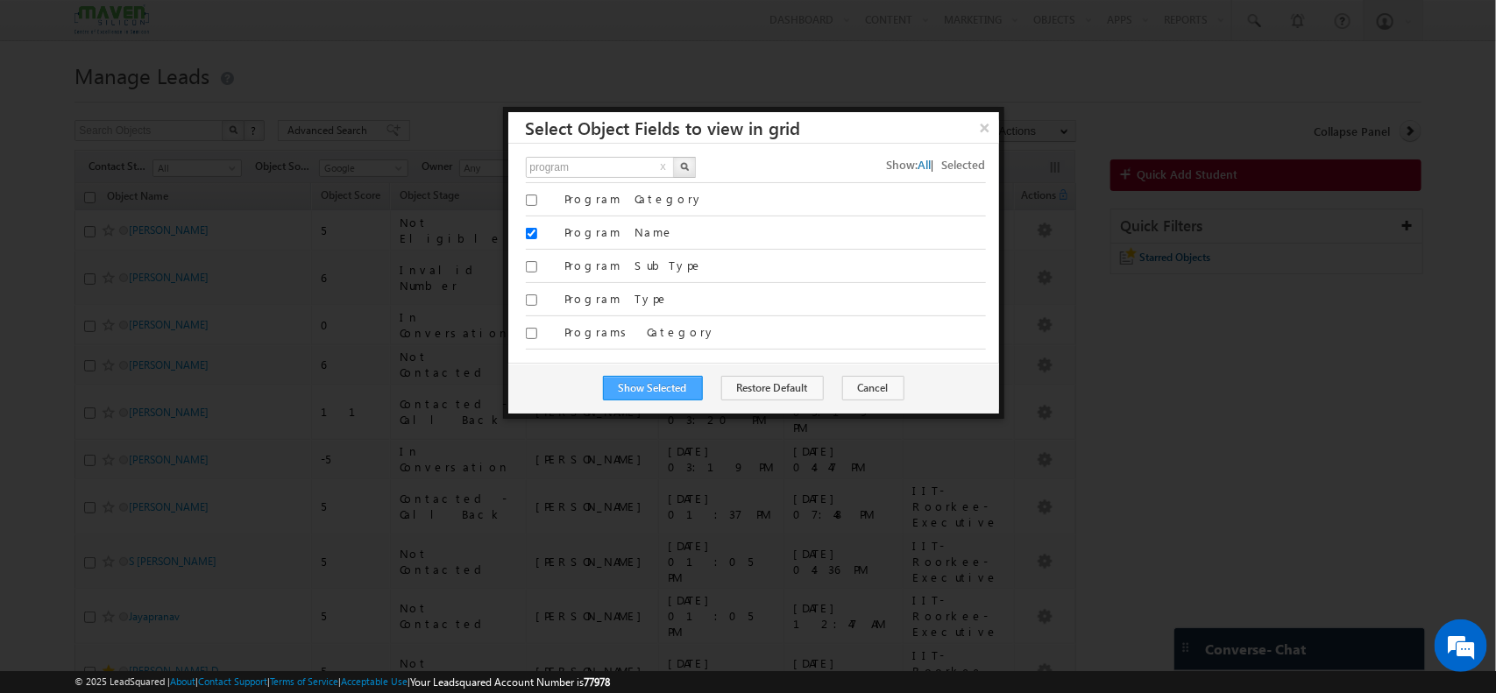 The width and height of the screenshot is (1496, 693). I want to click on label: Programs Category, so click(775, 332).